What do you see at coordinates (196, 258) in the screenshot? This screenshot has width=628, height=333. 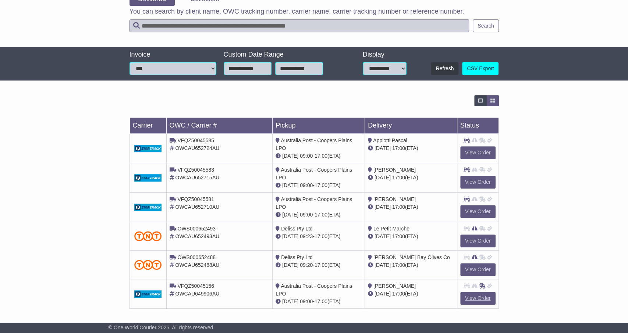 I see `span: OWS000652488` at bounding box center [196, 258].